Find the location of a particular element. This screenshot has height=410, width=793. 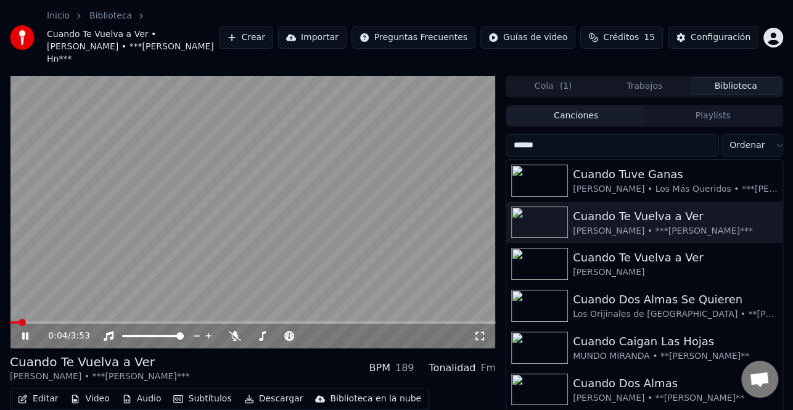

button: Audio is located at coordinates (142, 399).